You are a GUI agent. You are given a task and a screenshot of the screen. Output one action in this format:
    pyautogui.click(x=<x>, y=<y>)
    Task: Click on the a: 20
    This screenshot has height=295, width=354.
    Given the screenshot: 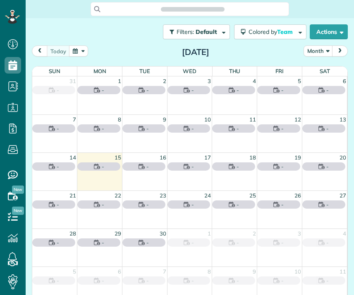 What is the action you would take?
    pyautogui.click(x=343, y=158)
    